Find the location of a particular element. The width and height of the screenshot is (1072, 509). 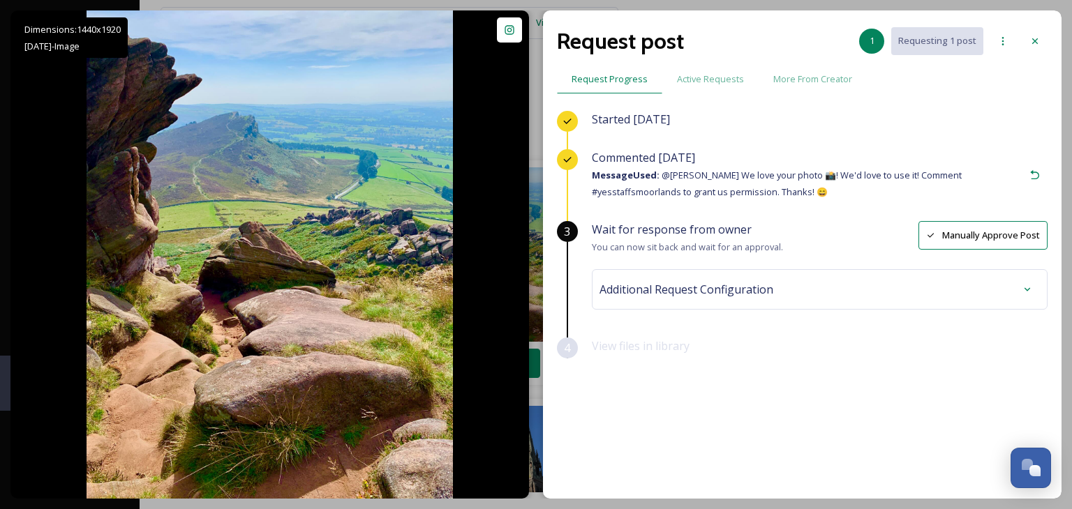

span: Additional Request Configuration is located at coordinates (686, 290).